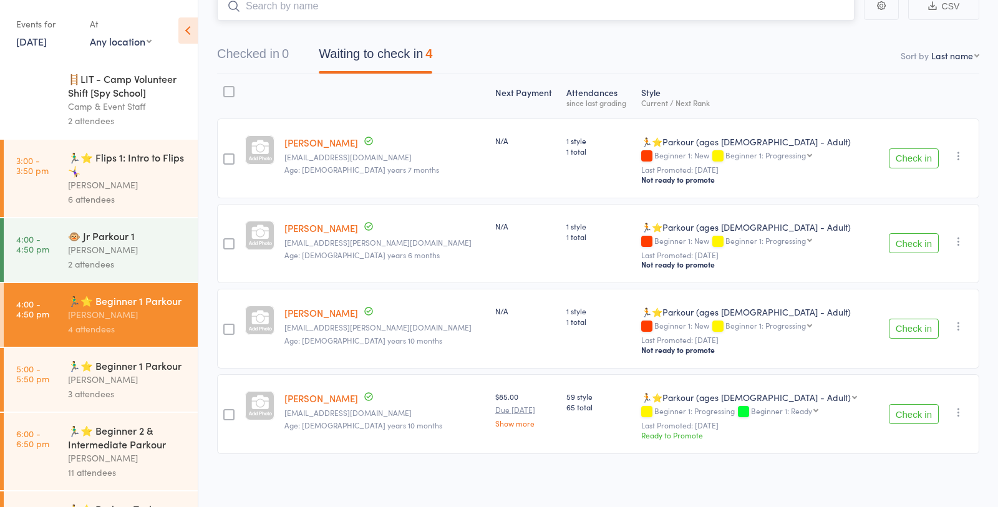  What do you see at coordinates (429, 54) in the screenshot?
I see `div: 4` at bounding box center [429, 54].